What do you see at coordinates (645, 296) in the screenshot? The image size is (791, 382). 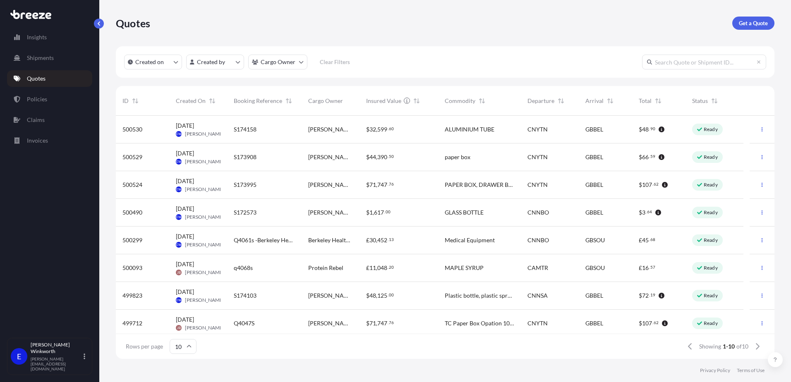 I see `span: 72` at bounding box center [645, 296].